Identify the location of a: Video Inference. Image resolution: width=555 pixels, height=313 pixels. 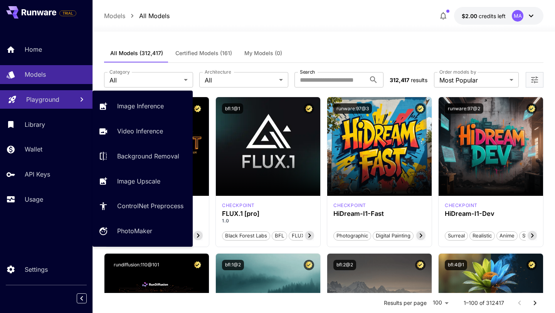
(142, 131).